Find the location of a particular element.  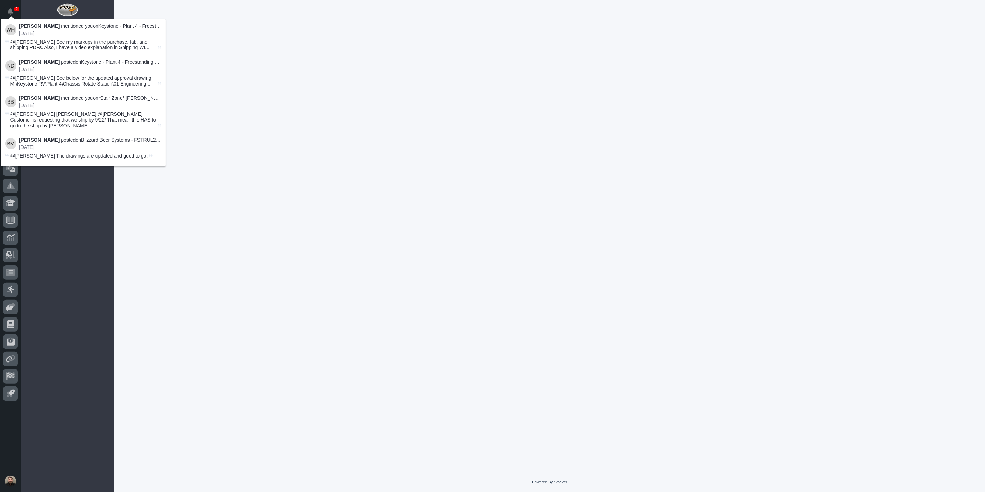

a: Powered By Stacker is located at coordinates (549, 482).